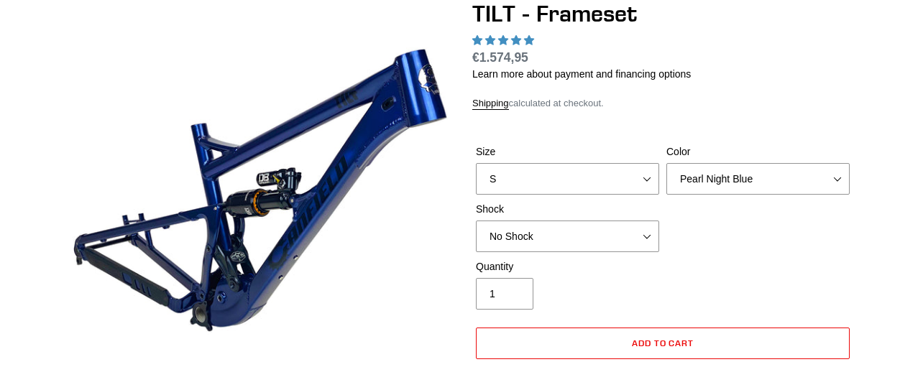  I want to click on label: Size, so click(567, 152).